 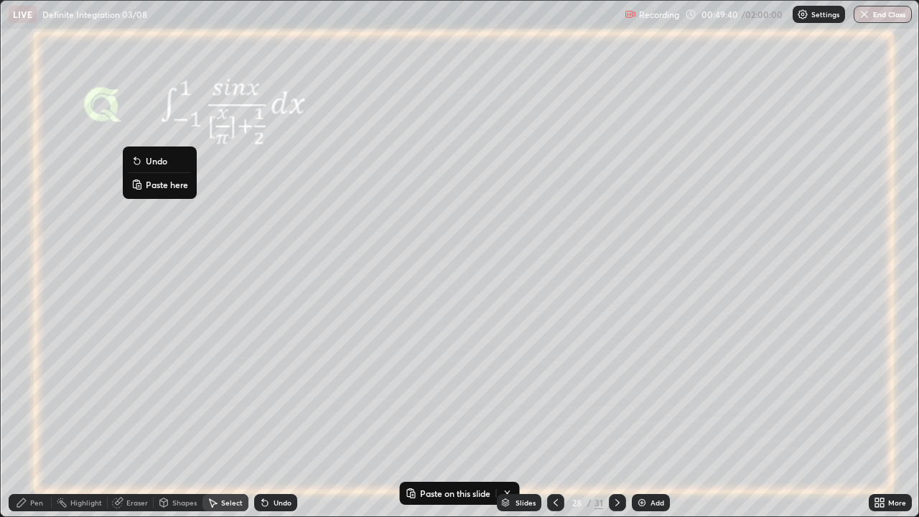 I want to click on div: Highlight, so click(x=86, y=502).